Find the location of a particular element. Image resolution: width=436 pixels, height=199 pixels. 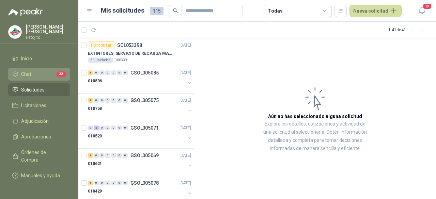

span: Adjudicación is located at coordinates (35, 121).